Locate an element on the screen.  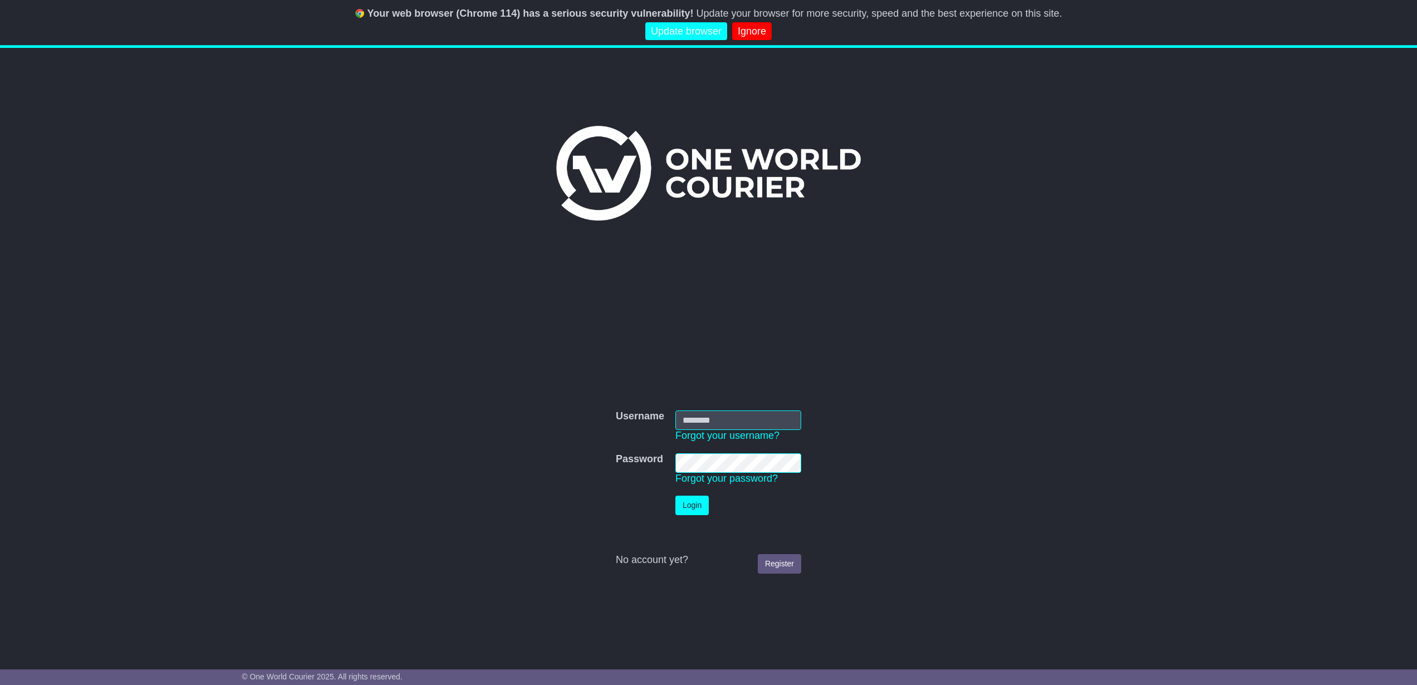
a: Ignore is located at coordinates (752, 31).